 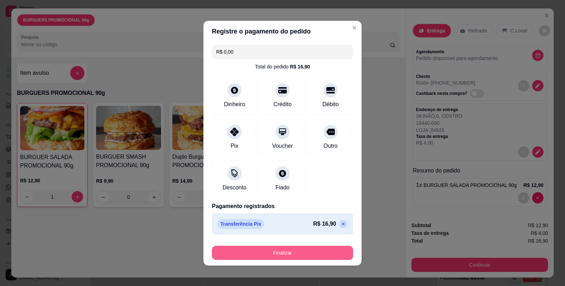 I want to click on div: Fiado, so click(x=282, y=188).